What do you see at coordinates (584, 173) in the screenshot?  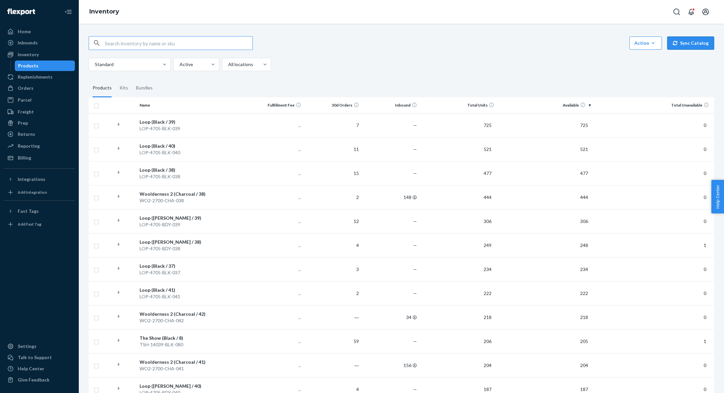 I see `span: 477` at bounding box center [584, 173].